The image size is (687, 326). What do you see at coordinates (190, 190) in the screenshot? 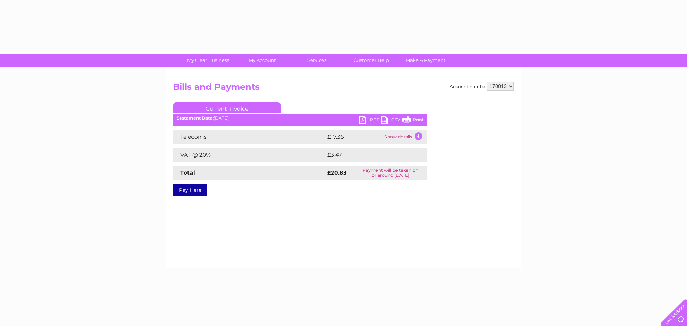
I see `a: Pay Here` at bounding box center [190, 190].